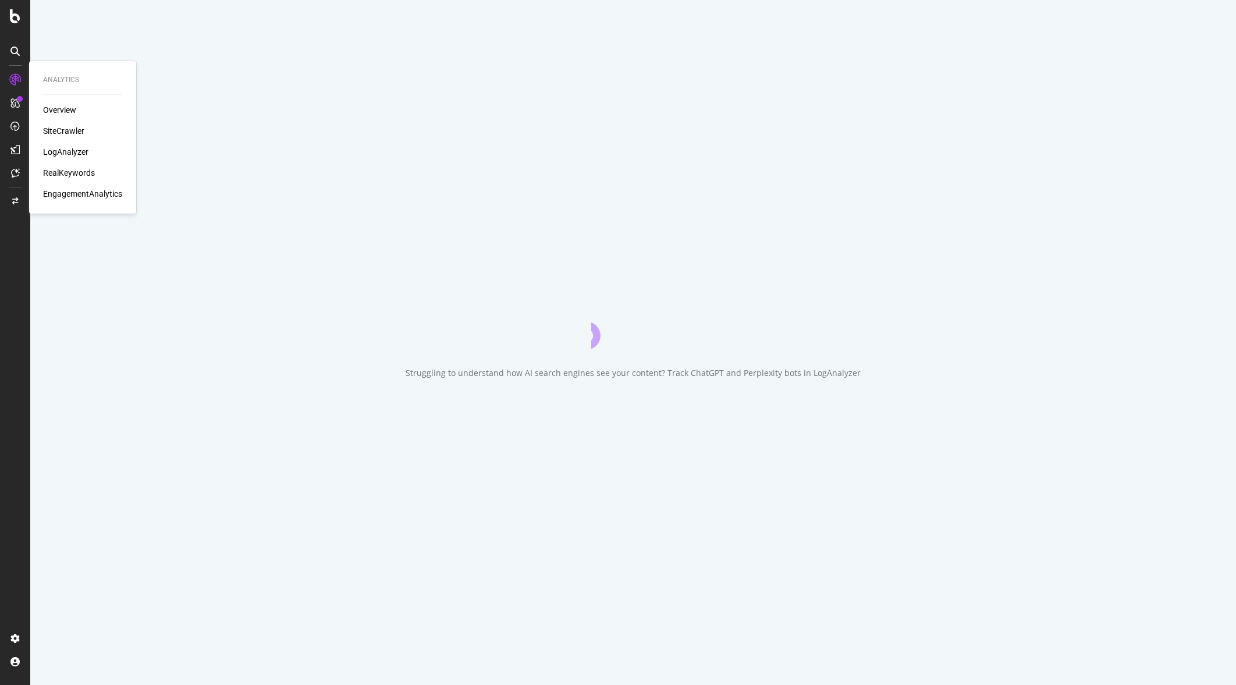  What do you see at coordinates (633, 328) in the screenshot?
I see `div: animation` at bounding box center [633, 328].